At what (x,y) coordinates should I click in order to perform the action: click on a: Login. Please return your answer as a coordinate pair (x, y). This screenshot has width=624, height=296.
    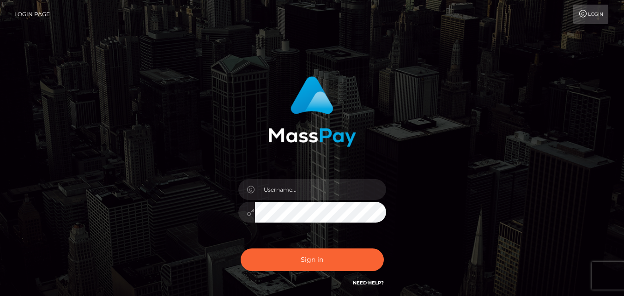
    Looking at the image, I should click on (591, 14).